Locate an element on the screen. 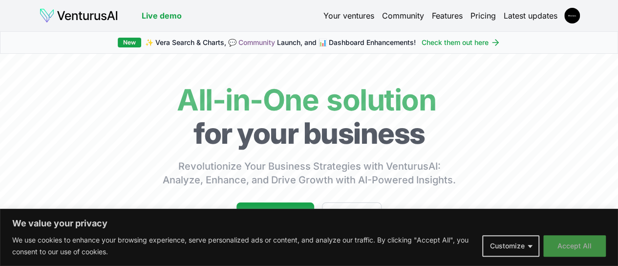 This screenshot has width=618, height=266. a: Pricing is located at coordinates (483, 16).